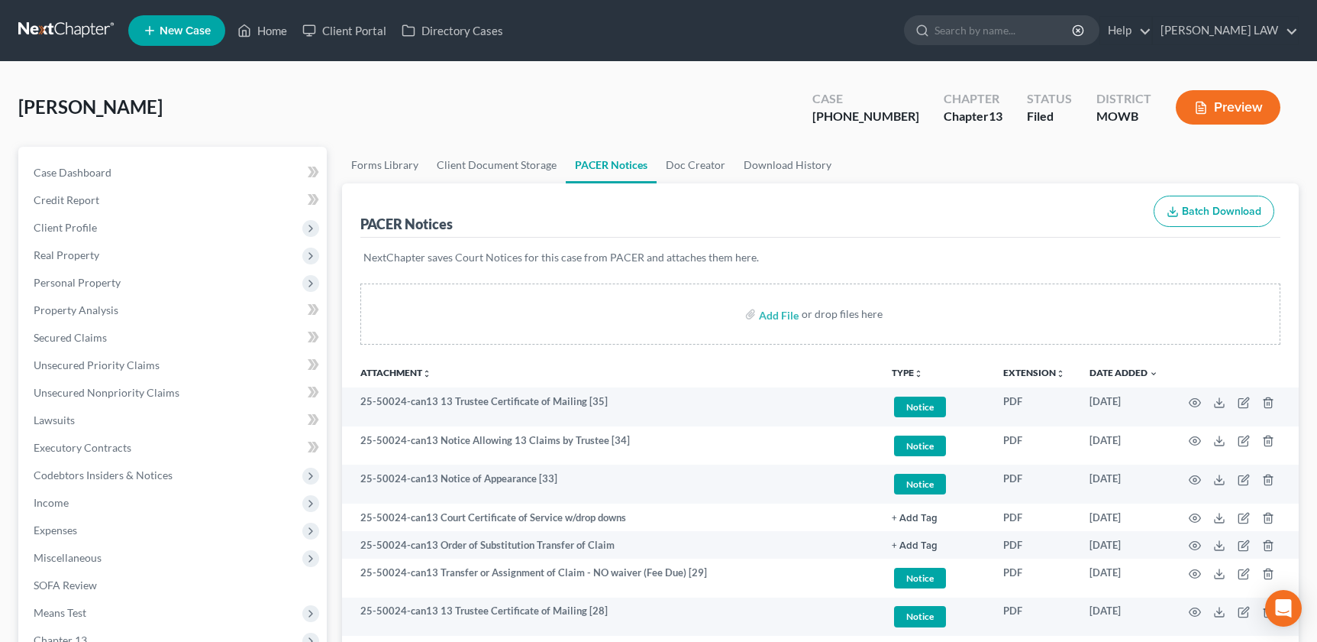  I want to click on div: or drop files here, so click(842, 314).